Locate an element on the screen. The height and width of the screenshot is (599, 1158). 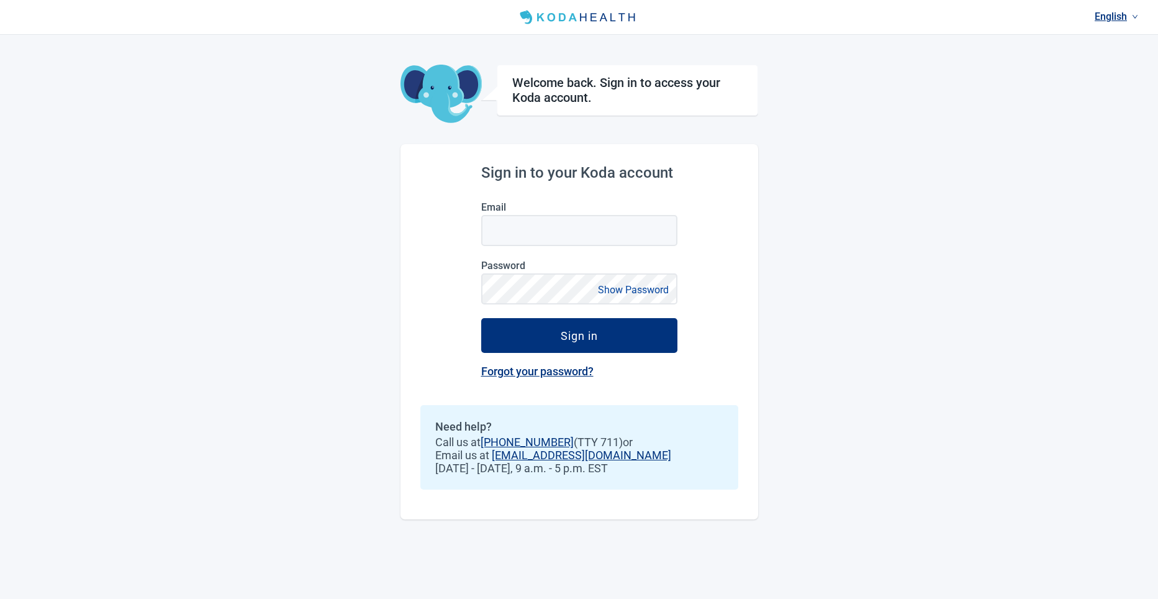
img: Koda Health is located at coordinates (579, 17).